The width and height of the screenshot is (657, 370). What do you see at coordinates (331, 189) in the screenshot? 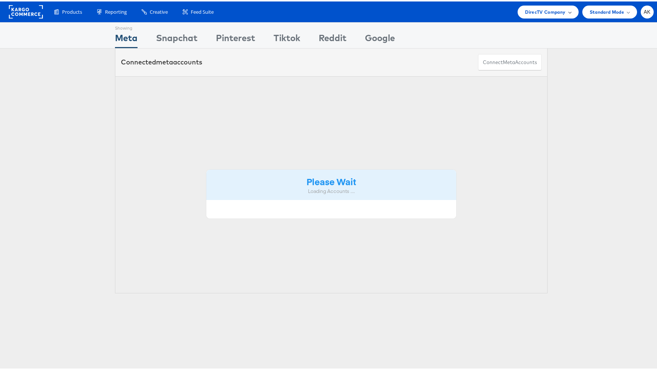
I see `div: Loading Accounts ....` at bounding box center [331, 189].